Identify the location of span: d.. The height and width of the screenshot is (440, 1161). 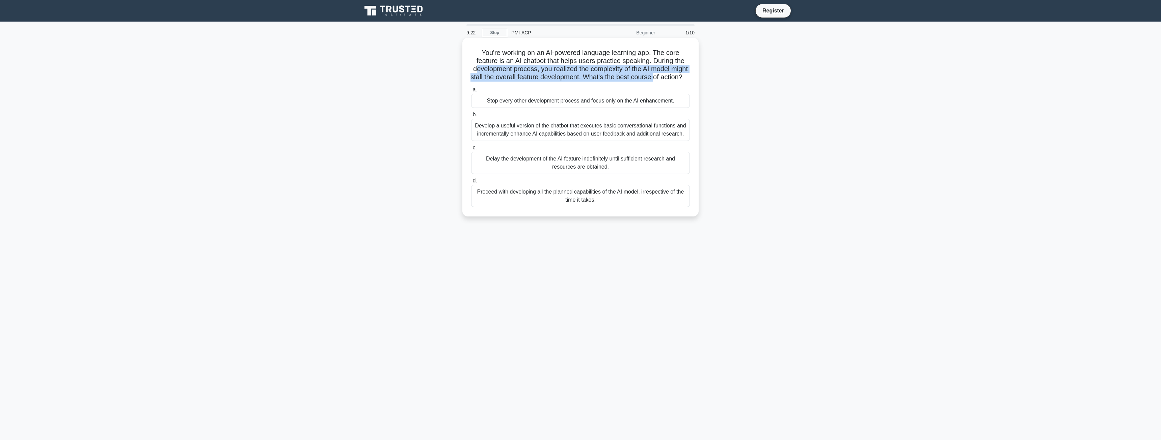
(475, 181).